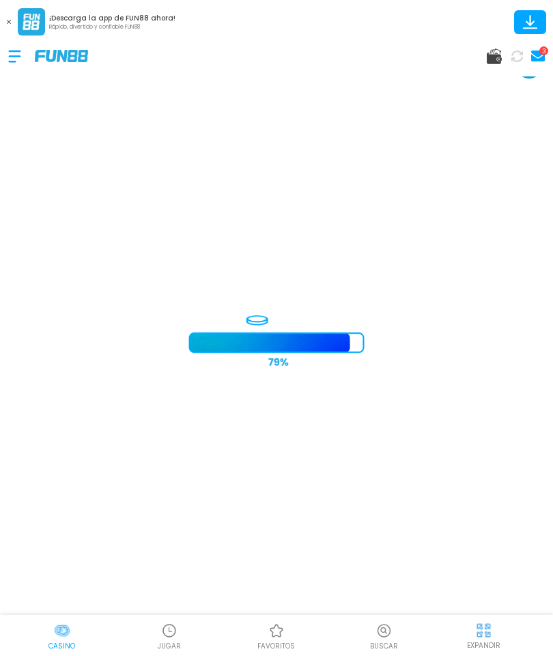  I want to click on p: EXPANDIR, so click(483, 645).